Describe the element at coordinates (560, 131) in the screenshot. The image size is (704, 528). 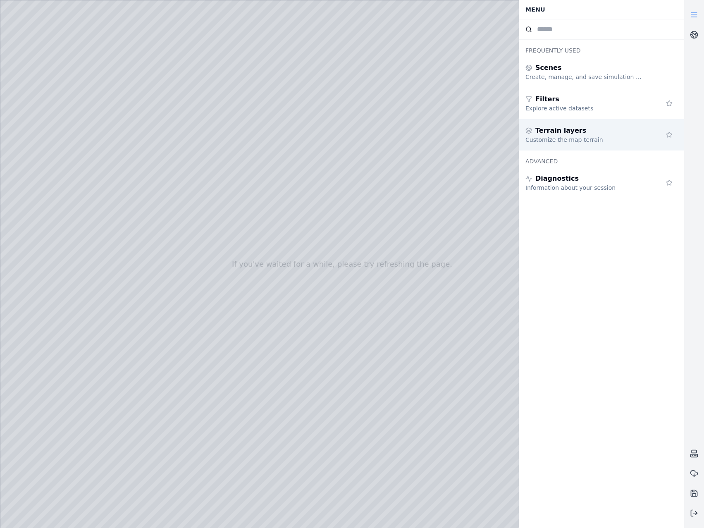
I see `span: Terrain layers` at that location.